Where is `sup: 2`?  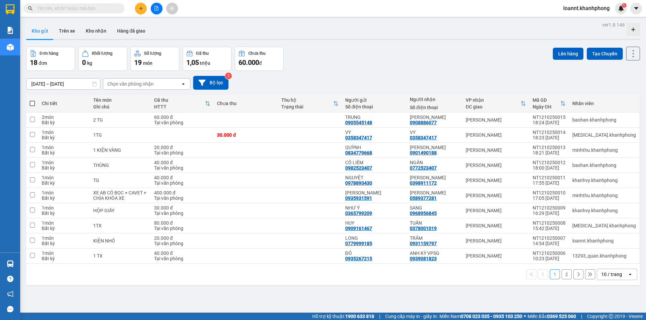 sup: 2 is located at coordinates (228, 76).